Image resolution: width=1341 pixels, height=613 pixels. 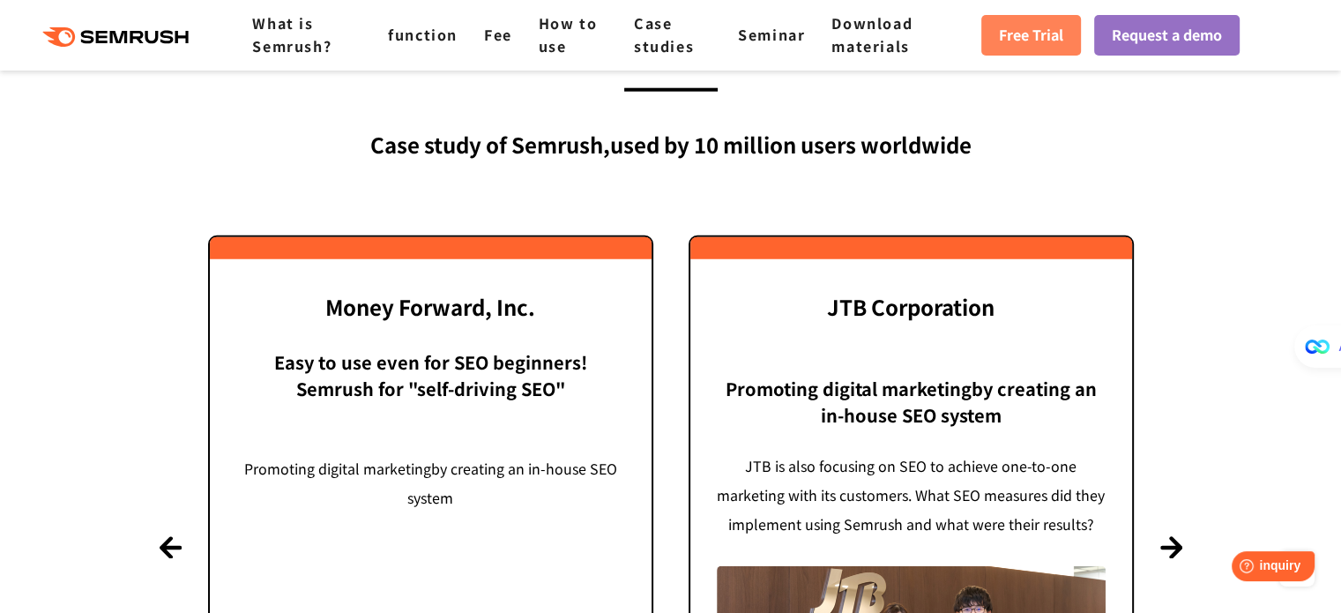 What do you see at coordinates (568, 34) in the screenshot?
I see `a: How to use` at bounding box center [568, 34].